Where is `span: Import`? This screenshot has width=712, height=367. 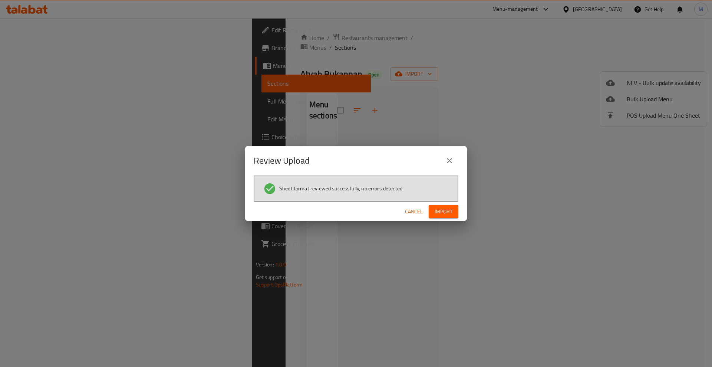 span: Import is located at coordinates (443, 211).